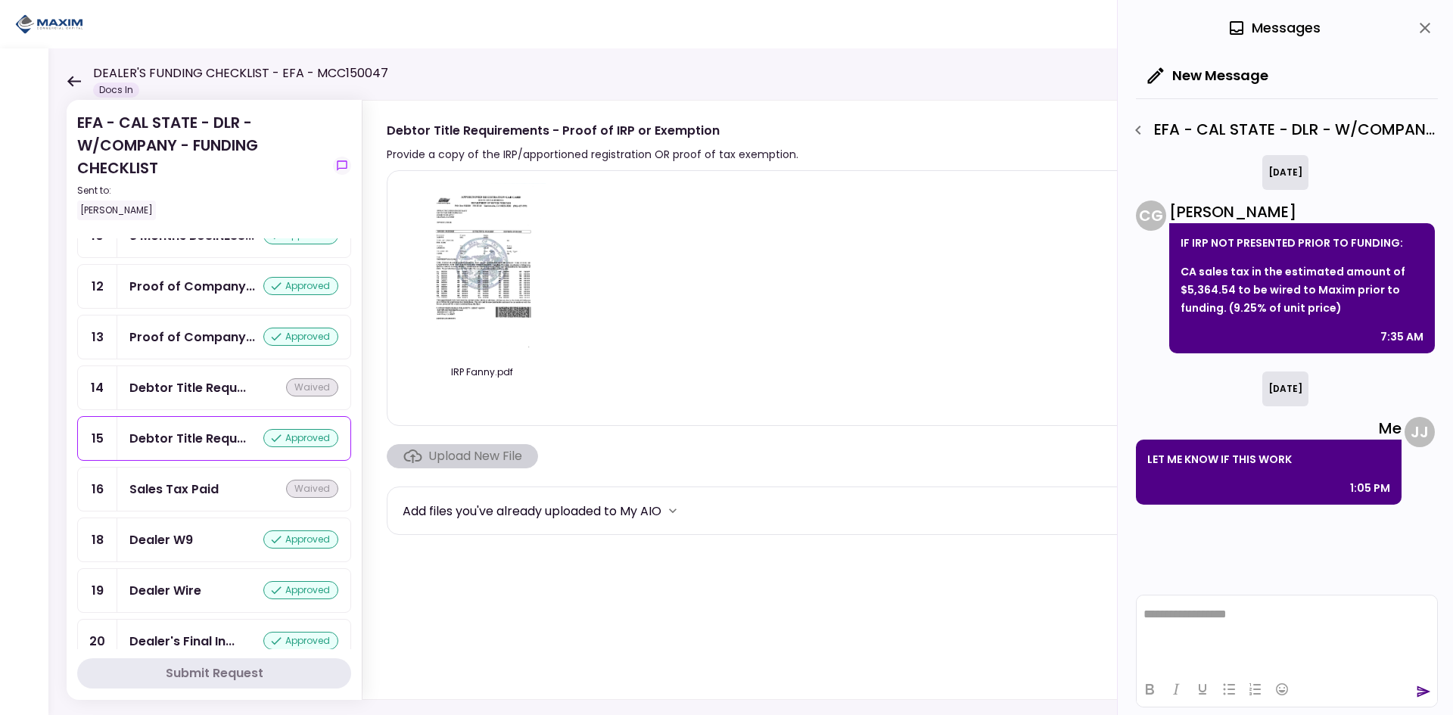  What do you see at coordinates (673, 511) in the screenshot?
I see `button: more` at bounding box center [673, 511].